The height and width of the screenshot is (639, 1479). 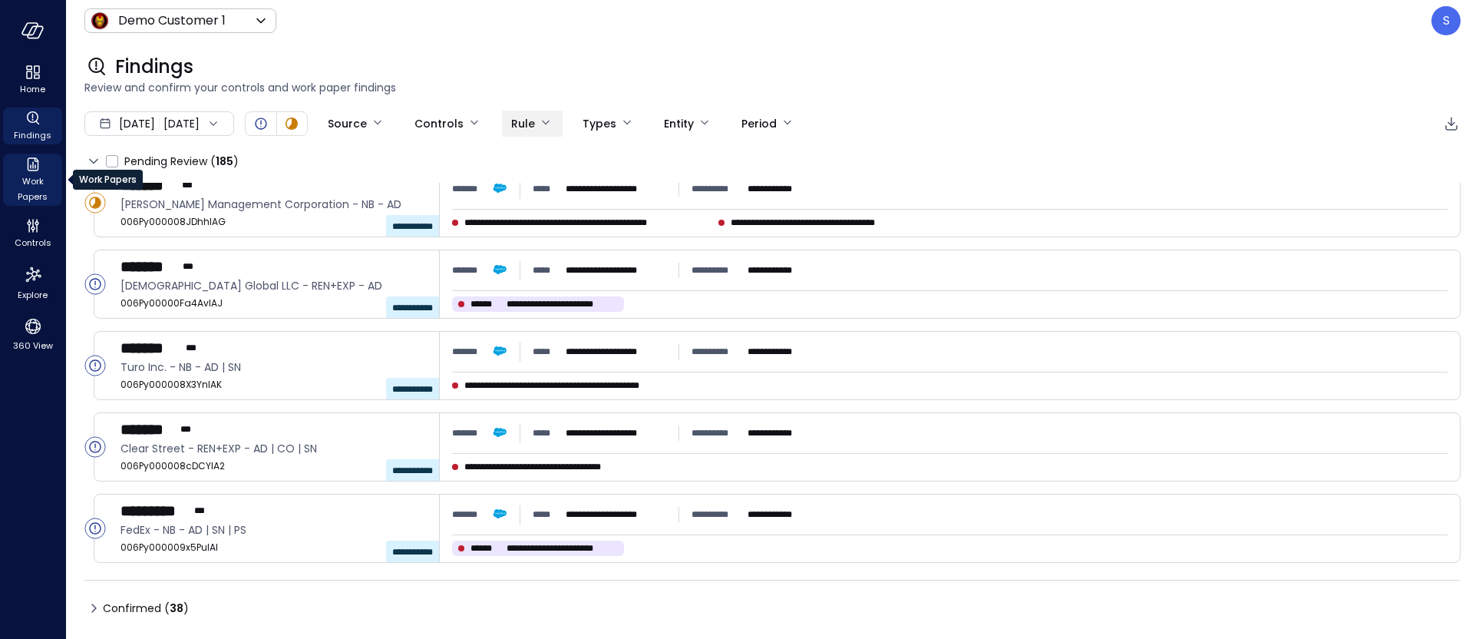 I want to click on span: Work Papers, so click(x=32, y=189).